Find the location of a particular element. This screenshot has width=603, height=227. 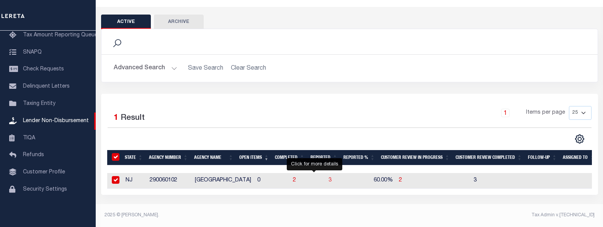

span: Tax Amount Reporting Queue is located at coordinates (60, 35).